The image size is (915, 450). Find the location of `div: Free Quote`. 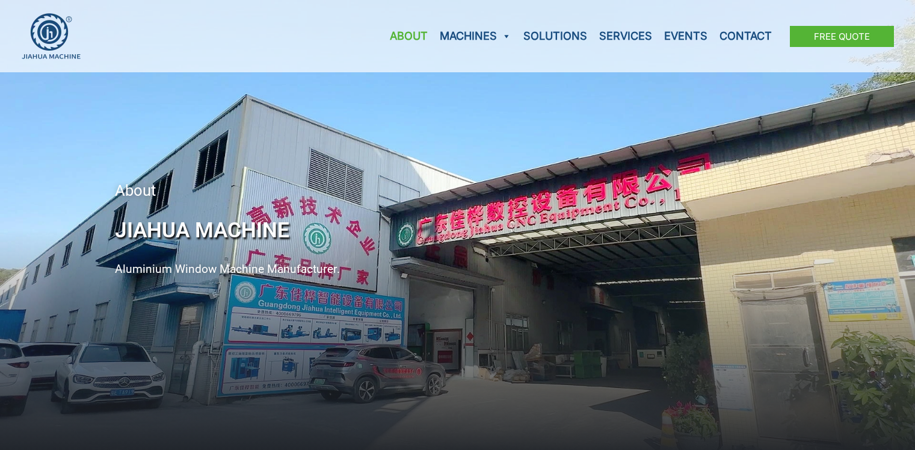

div: Free Quote is located at coordinates (842, 36).